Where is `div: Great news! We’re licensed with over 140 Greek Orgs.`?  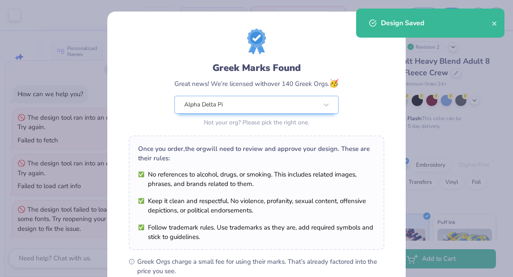
div: Great news! We’re licensed with over 140 Greek Orgs. is located at coordinates (257, 83).